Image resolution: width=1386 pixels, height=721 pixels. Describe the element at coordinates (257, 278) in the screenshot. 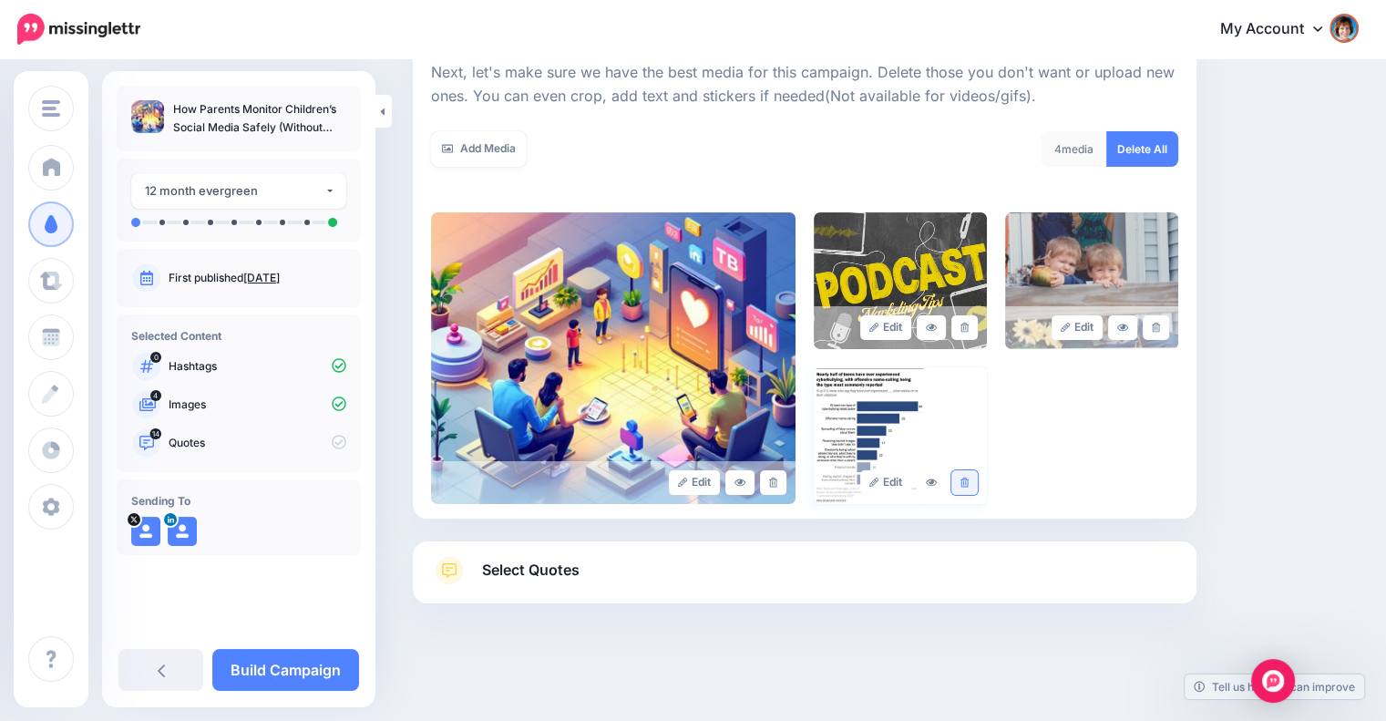

I see `p: First published` at that location.